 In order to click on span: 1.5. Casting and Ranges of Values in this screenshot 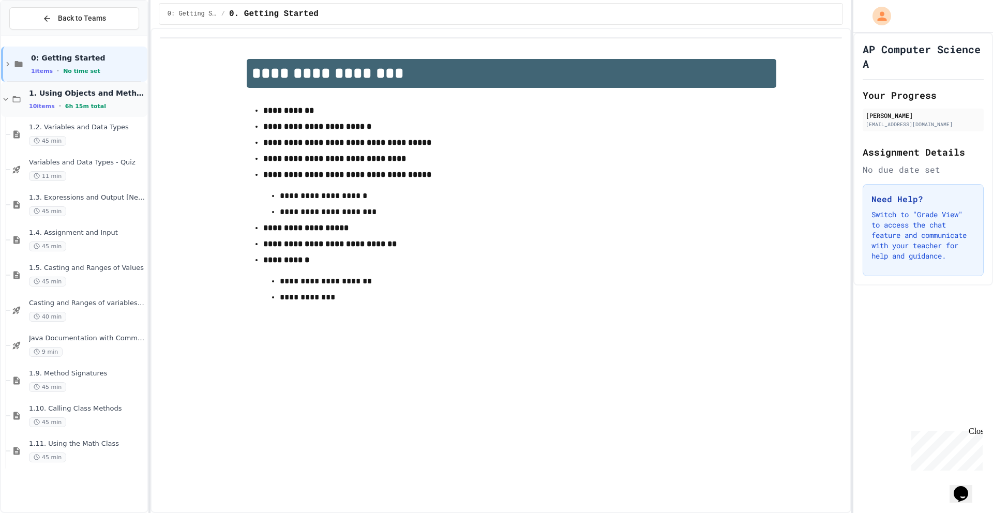, I will do `click(87, 268)`.